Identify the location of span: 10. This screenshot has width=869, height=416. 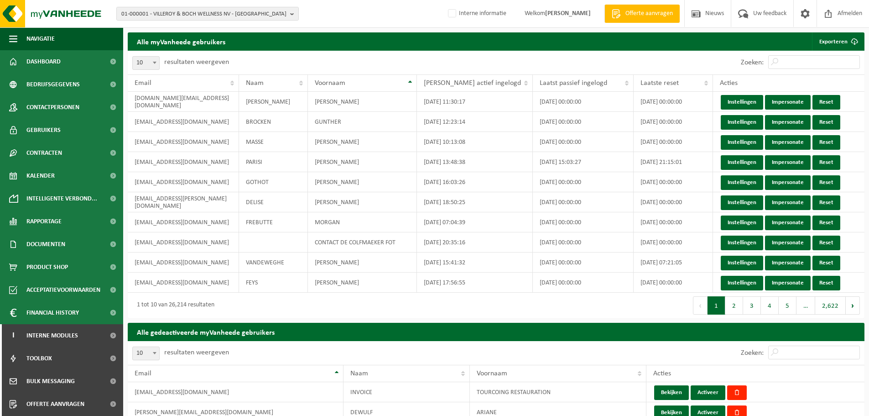
(146, 63).